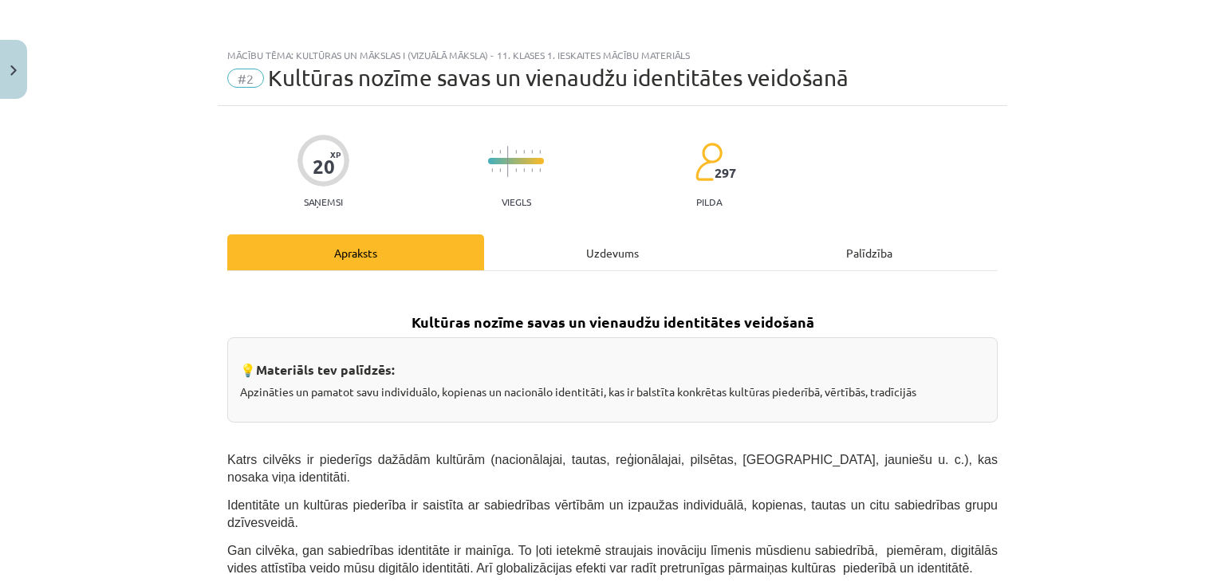 The height and width of the screenshot is (582, 1225). What do you see at coordinates (709, 202) in the screenshot?
I see `p: pilda` at bounding box center [709, 202].